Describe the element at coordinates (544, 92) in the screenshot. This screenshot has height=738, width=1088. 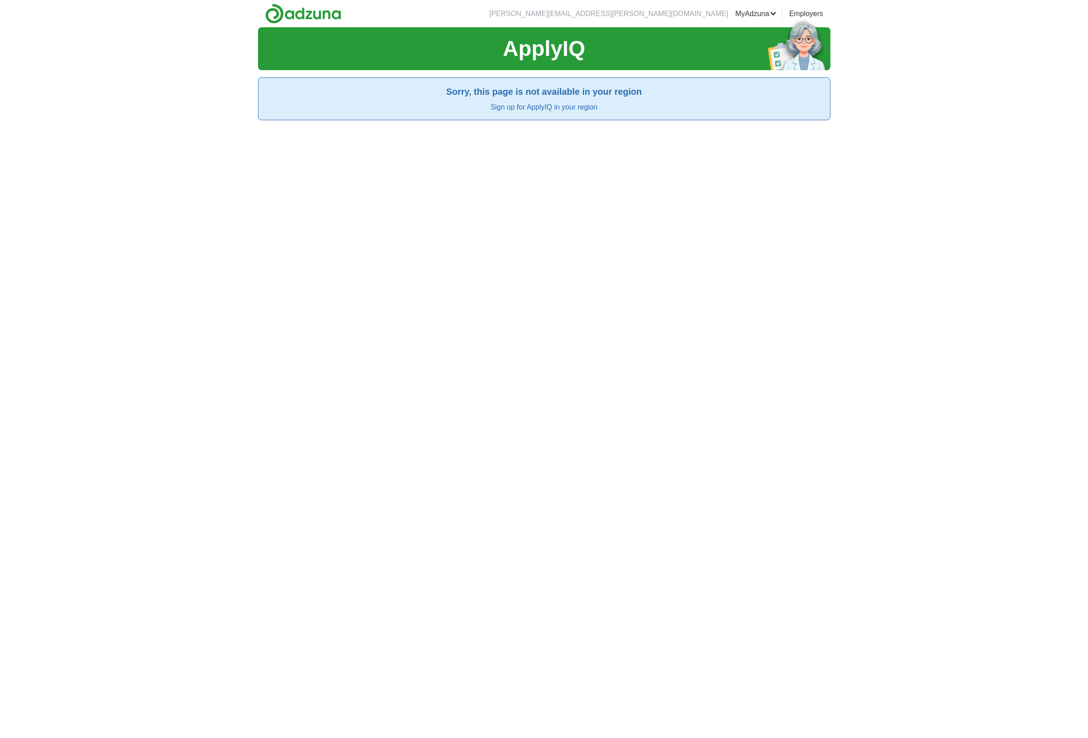
I see `h2: Sorry, this page is not available in your region` at that location.